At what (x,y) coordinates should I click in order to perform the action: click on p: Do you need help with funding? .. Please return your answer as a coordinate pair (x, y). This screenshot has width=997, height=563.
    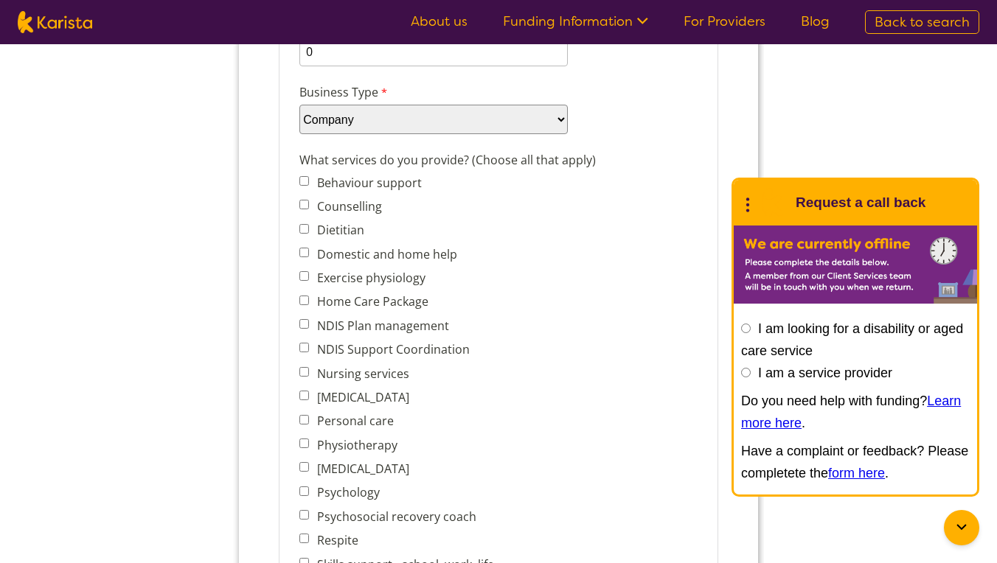
    Looking at the image, I should click on (855, 412).